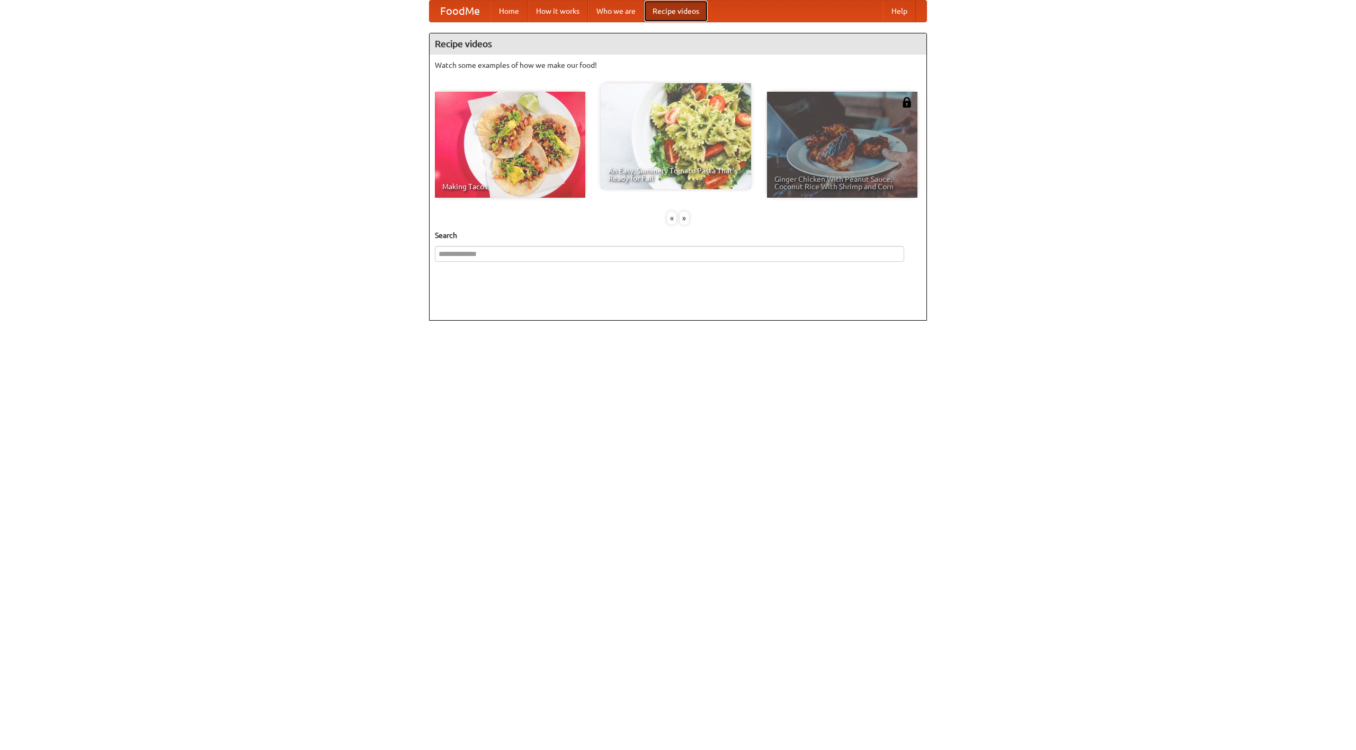  Describe the element at coordinates (907, 102) in the screenshot. I see `img: 483408.png` at that location.